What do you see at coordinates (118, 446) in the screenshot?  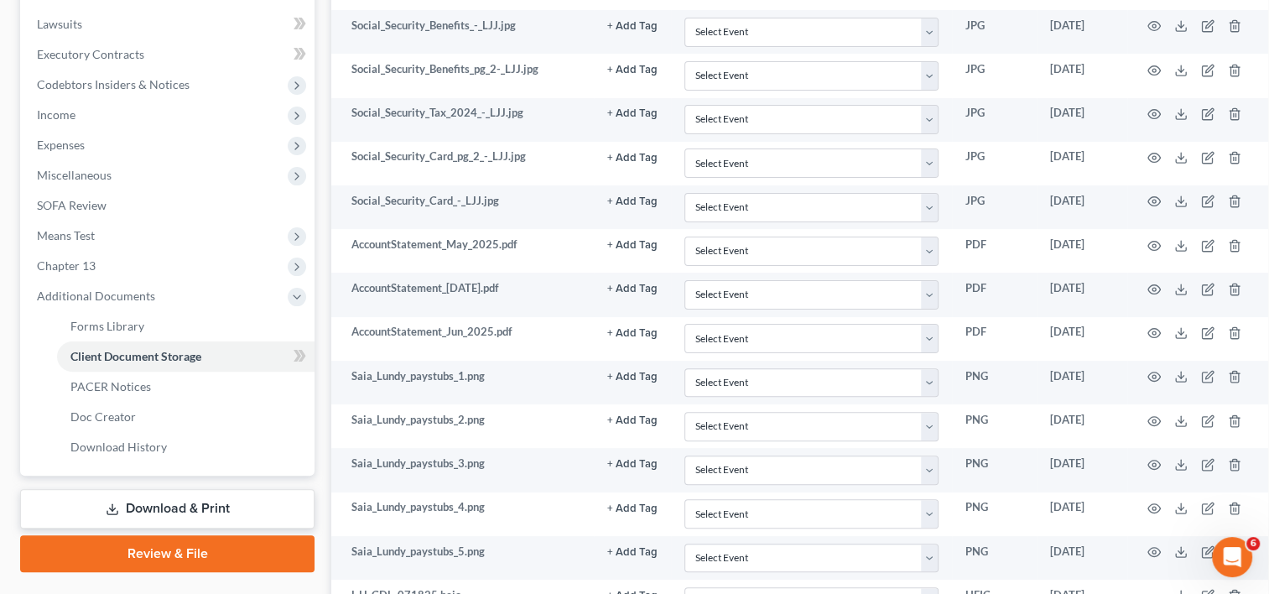 I see `span: Download History` at bounding box center [118, 446].